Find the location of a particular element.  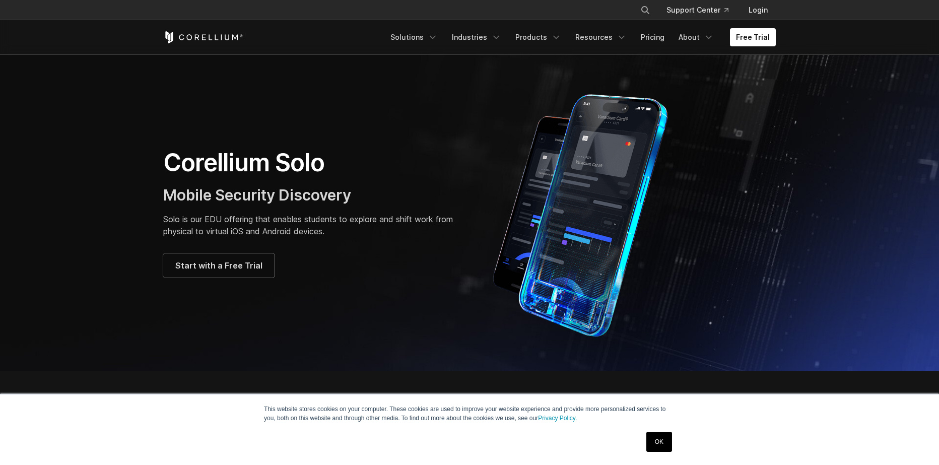

a: Resources is located at coordinates (601, 37).